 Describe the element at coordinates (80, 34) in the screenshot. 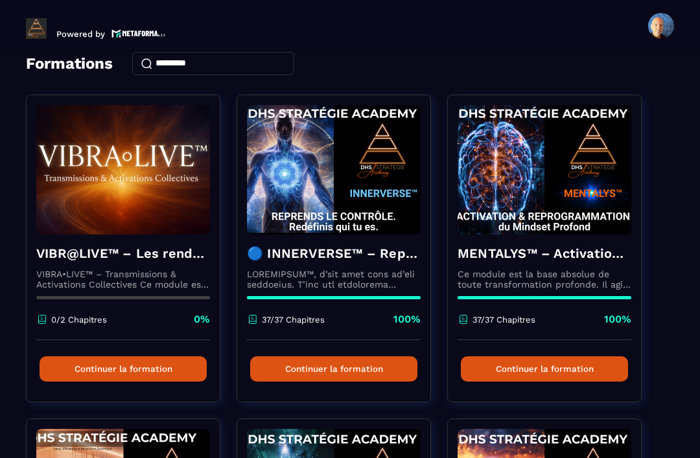

I see `p: Powered by` at that location.